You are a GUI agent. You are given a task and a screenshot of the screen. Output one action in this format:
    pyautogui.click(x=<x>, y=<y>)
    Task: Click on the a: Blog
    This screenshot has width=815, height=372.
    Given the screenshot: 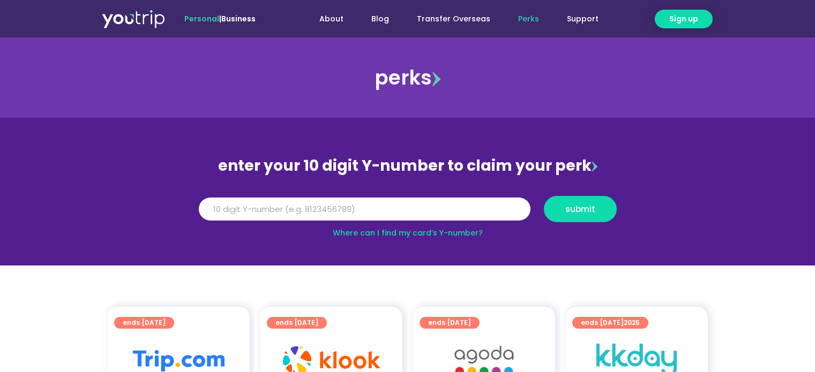 What is the action you would take?
    pyautogui.click(x=380, y=19)
    